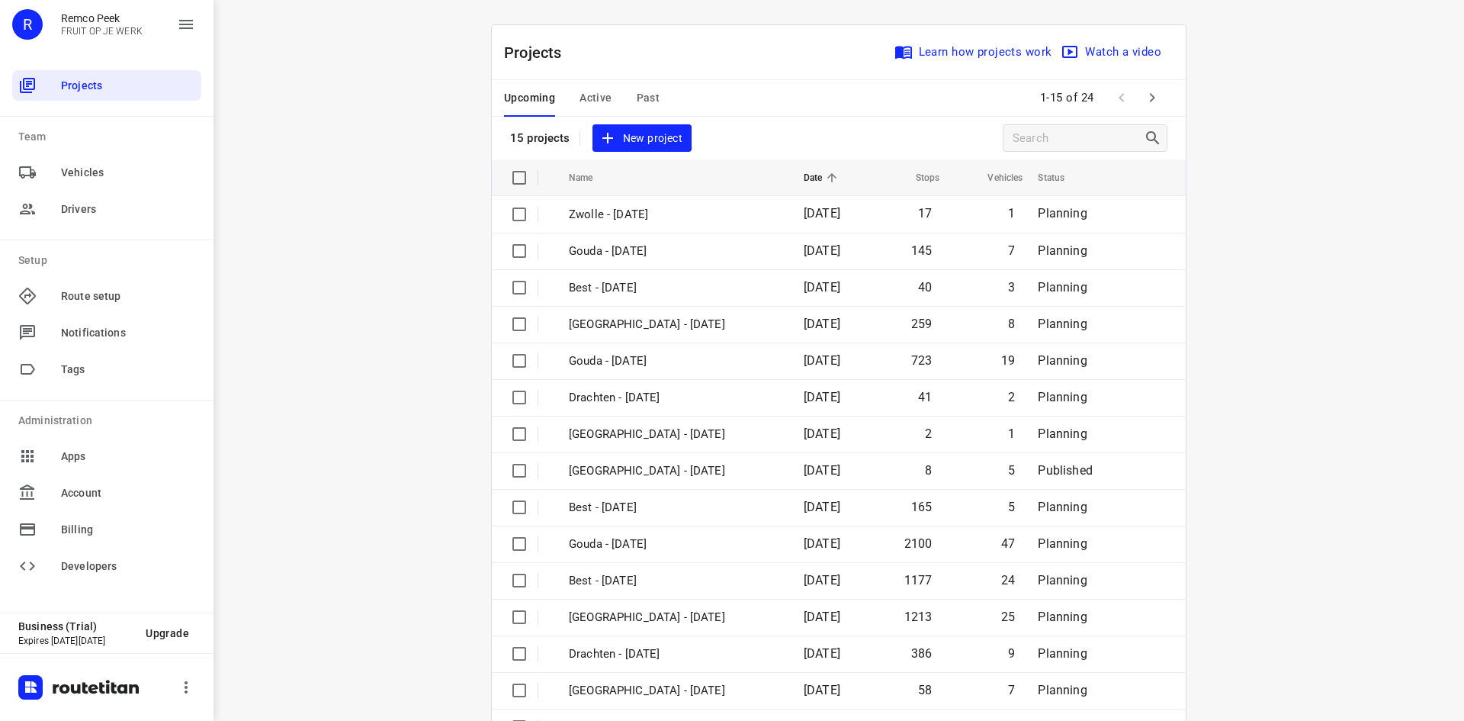  Describe the element at coordinates (110, 137) in the screenshot. I see `p: Team` at that location.